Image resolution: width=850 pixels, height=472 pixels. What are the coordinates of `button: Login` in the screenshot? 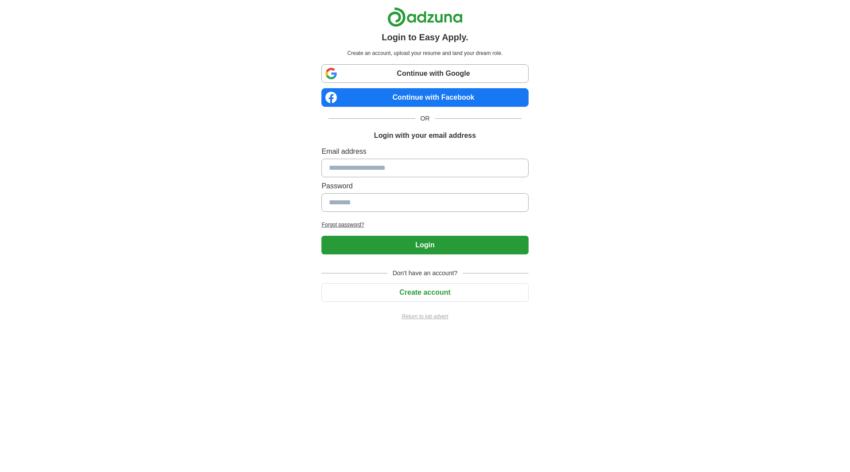 It's located at (425, 245).